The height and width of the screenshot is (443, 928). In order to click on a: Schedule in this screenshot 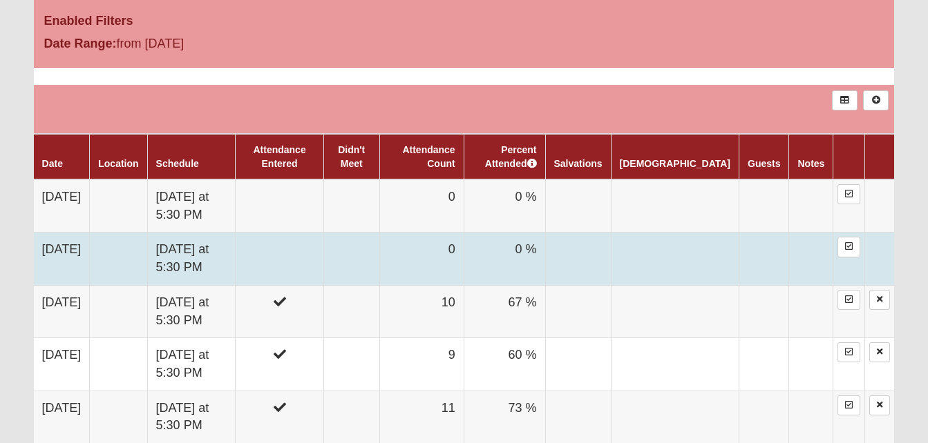, I will do `click(178, 164)`.